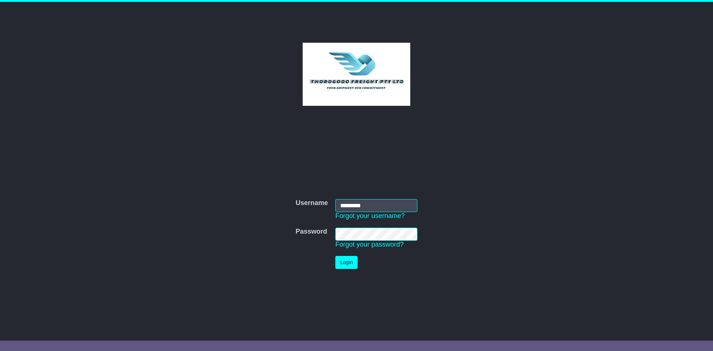 The image size is (713, 351). I want to click on img: Thorogood Freight Pty Ltd, so click(356, 74).